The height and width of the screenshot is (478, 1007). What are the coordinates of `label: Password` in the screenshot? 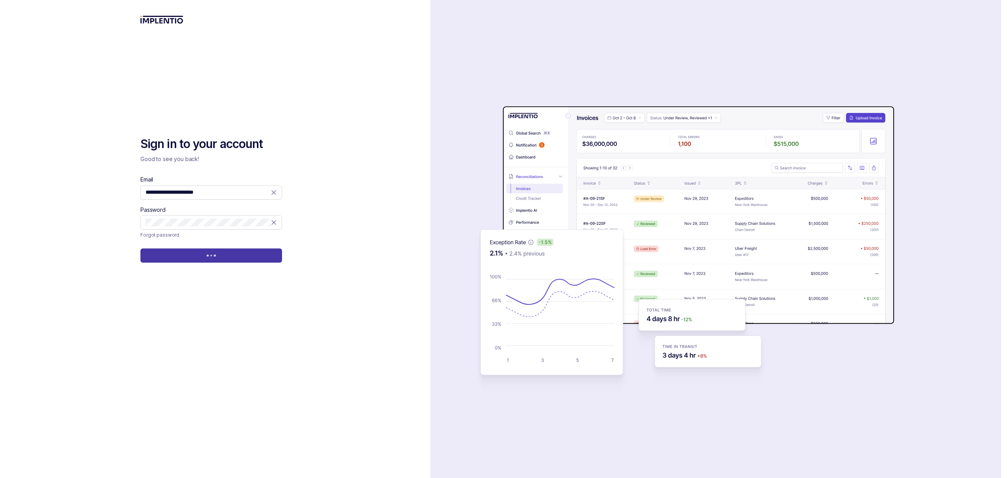 It's located at (153, 210).